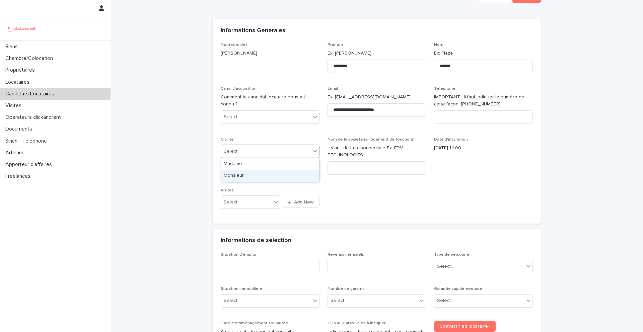 The width and height of the screenshot is (643, 332). Describe the element at coordinates (31, 94) in the screenshot. I see `p: Candidats Locataires` at that location.